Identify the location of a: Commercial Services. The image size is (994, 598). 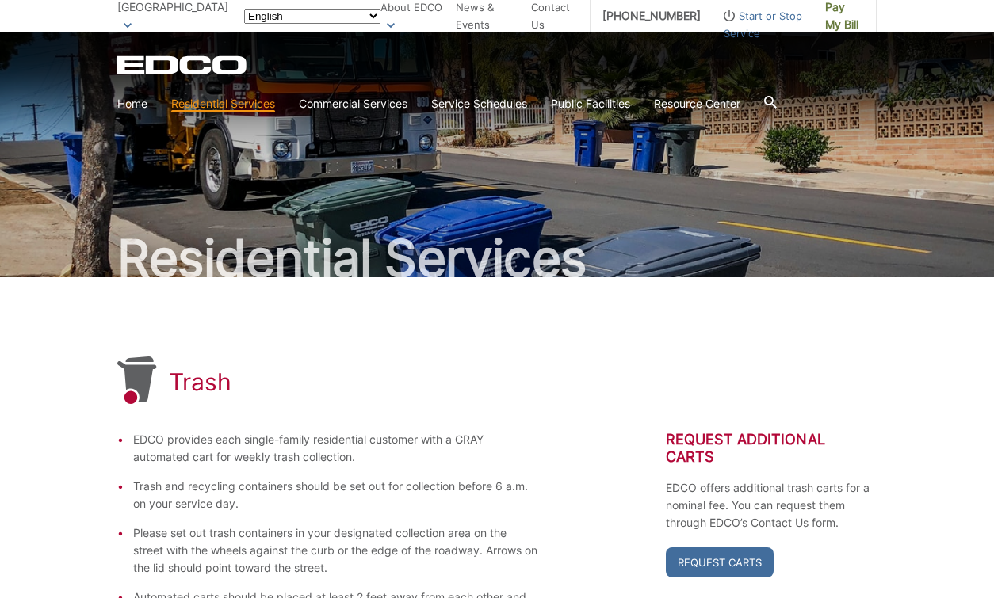
(353, 104).